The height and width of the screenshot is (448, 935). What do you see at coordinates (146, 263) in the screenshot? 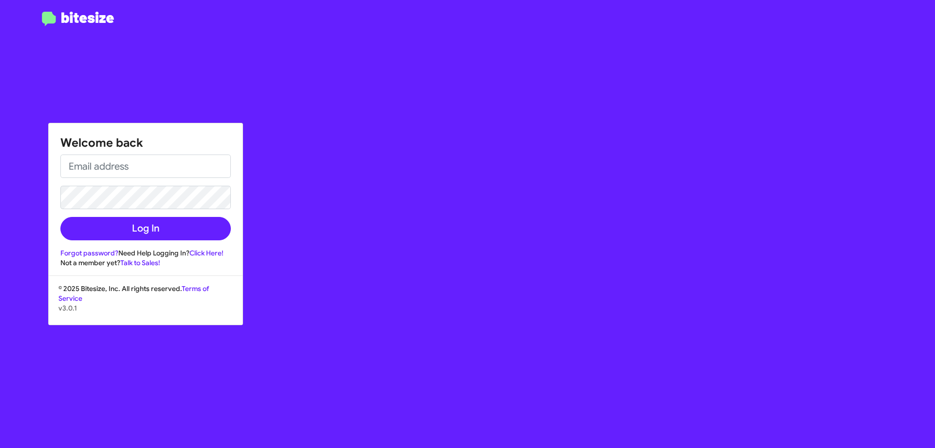
I see `div: Not a member yet?` at bounding box center [146, 263].